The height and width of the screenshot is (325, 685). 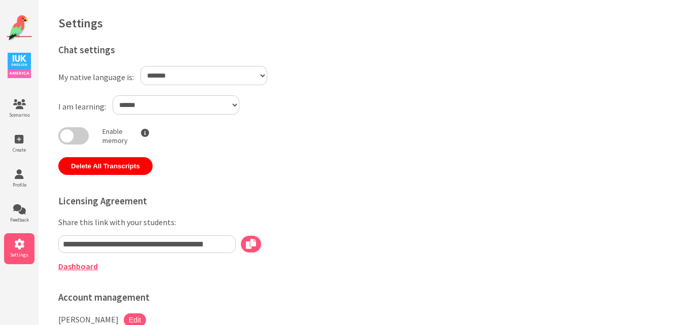 What do you see at coordinates (115, 136) in the screenshot?
I see `p: Enable memory` at bounding box center [115, 136].